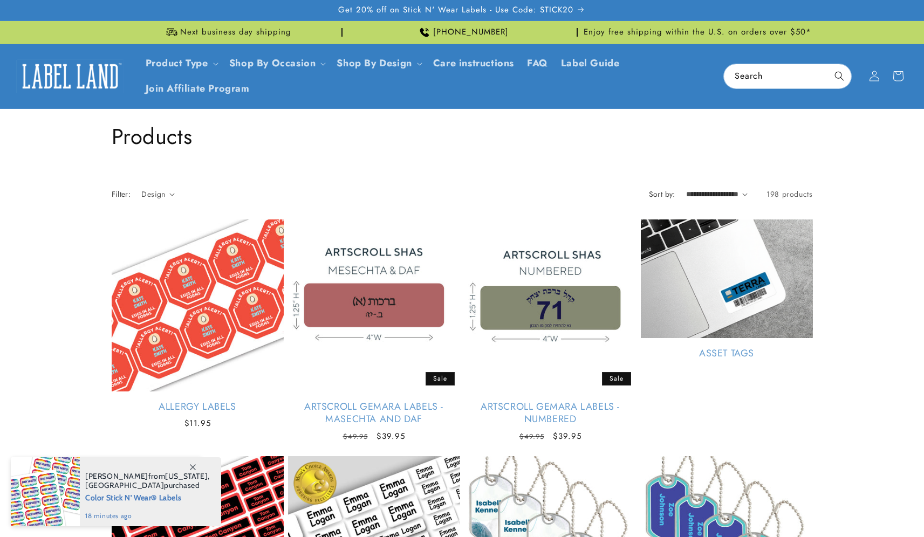  I want to click on a: Asset Tags, so click(726, 353).